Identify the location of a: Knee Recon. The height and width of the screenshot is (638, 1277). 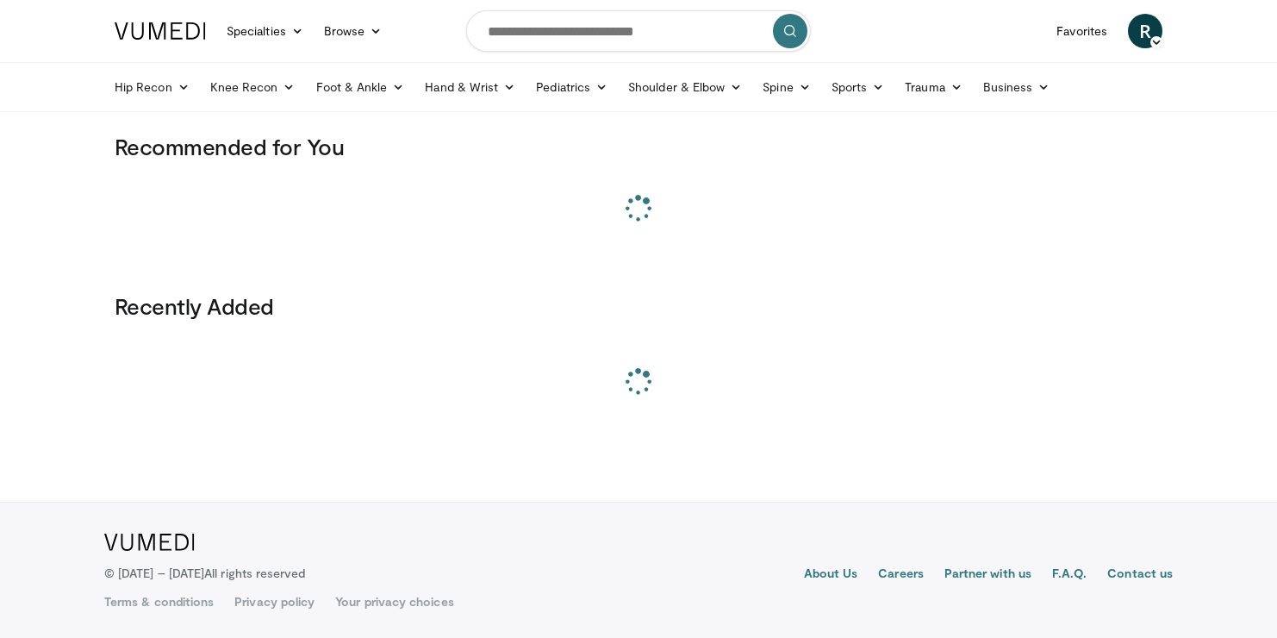
(252, 87).